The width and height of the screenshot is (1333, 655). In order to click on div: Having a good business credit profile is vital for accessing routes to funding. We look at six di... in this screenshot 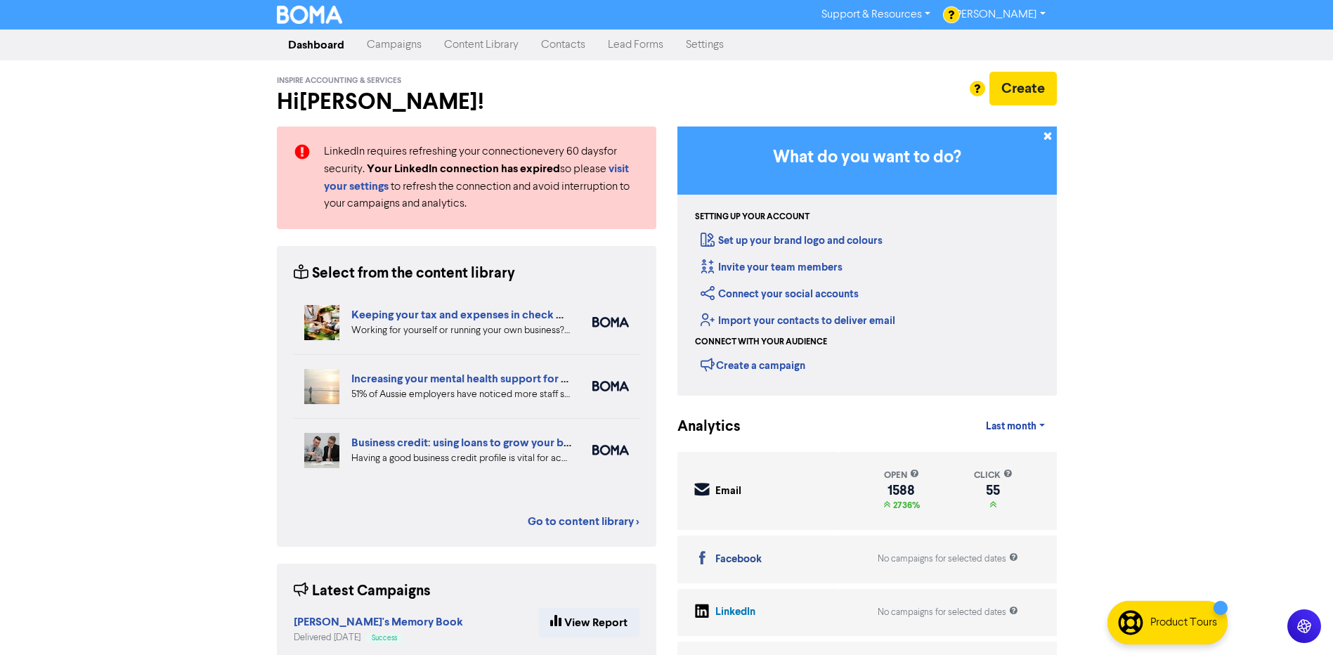, I will do `click(461, 458)`.